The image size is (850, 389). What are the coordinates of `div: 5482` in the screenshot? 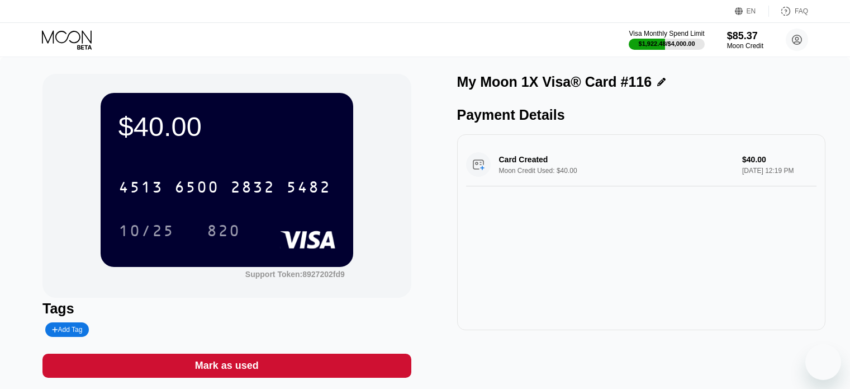 It's located at (309, 188).